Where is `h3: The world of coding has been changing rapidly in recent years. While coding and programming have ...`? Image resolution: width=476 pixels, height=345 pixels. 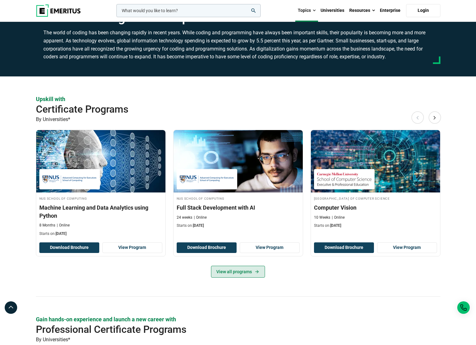
h3: The world of coding has been changing rapidly in recent years. While coding and programming have ... is located at coordinates (238, 45).